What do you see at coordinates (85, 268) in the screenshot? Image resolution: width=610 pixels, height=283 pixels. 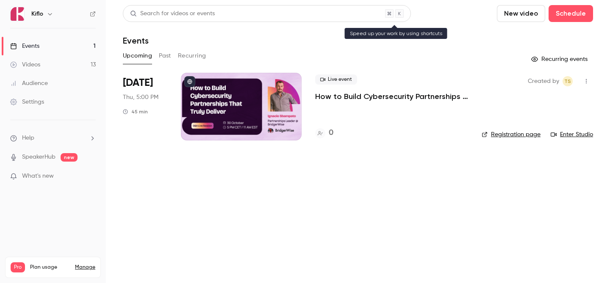 I see `a: Manage` at bounding box center [85, 268].